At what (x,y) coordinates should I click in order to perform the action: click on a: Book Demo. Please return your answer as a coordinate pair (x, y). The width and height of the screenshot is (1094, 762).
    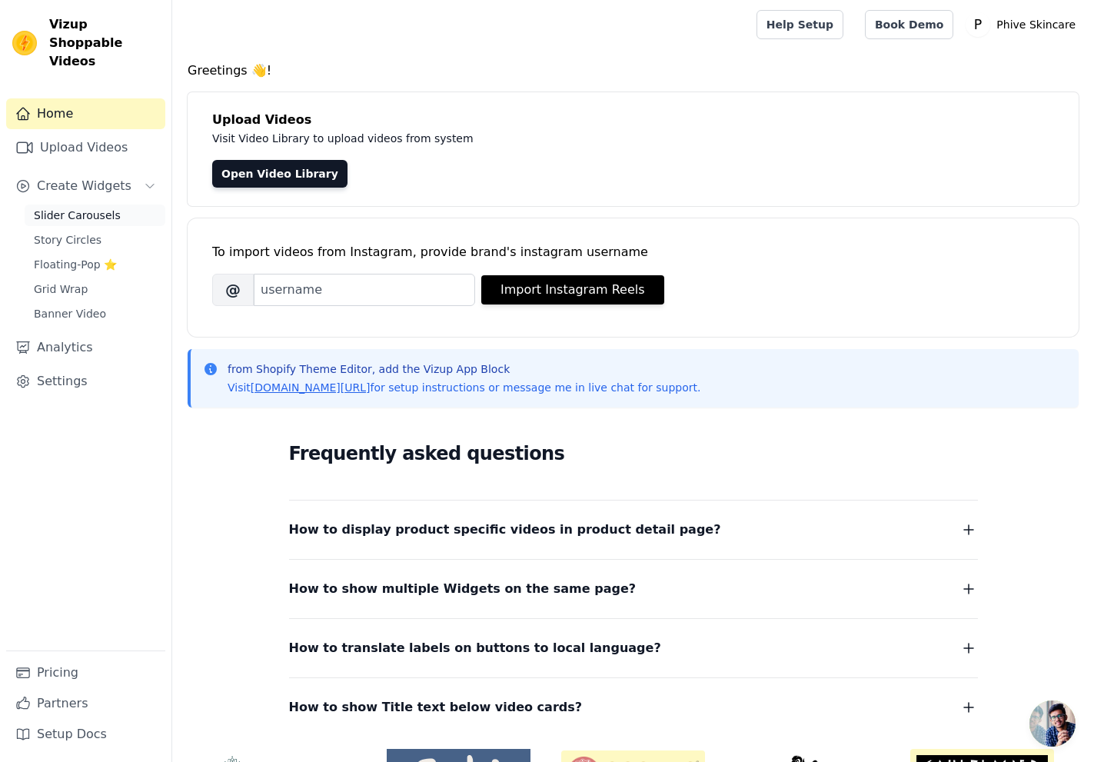
    Looking at the image, I should click on (909, 25).